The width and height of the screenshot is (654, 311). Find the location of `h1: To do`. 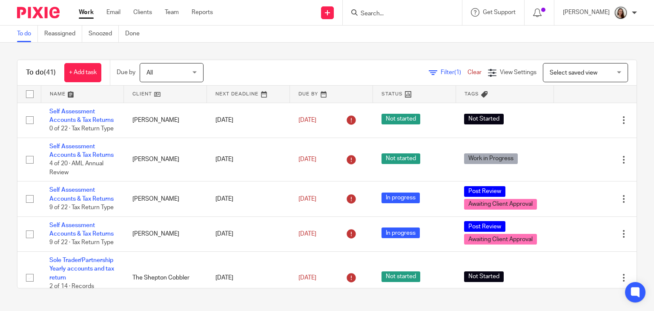

h1: To do is located at coordinates (41, 72).